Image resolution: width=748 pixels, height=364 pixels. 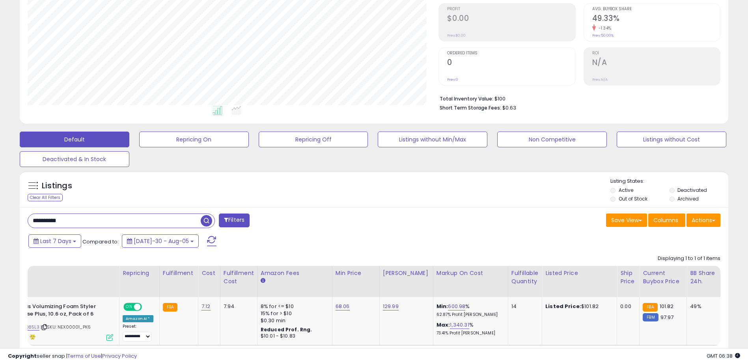 I want to click on h2: $0.00, so click(x=511, y=19).